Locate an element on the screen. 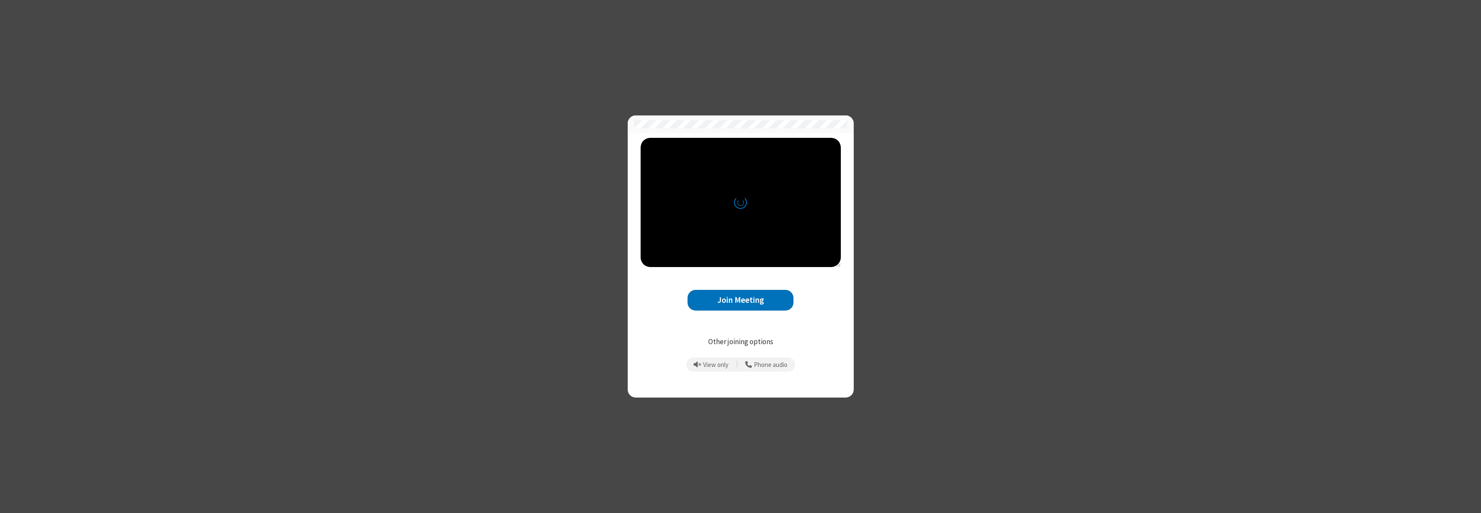  p: Other joining options is located at coordinates (741, 342).